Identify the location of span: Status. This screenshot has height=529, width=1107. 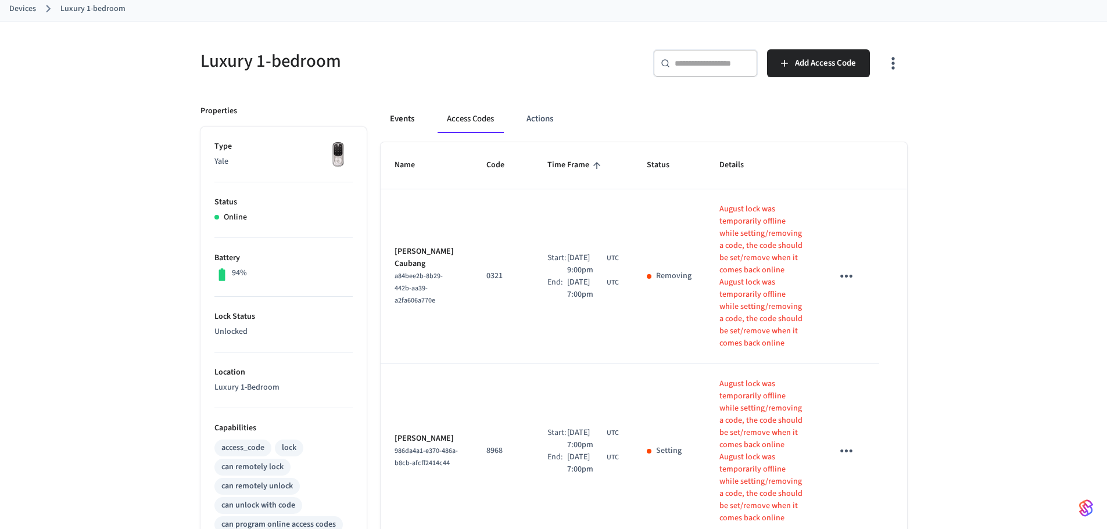
(665, 165).